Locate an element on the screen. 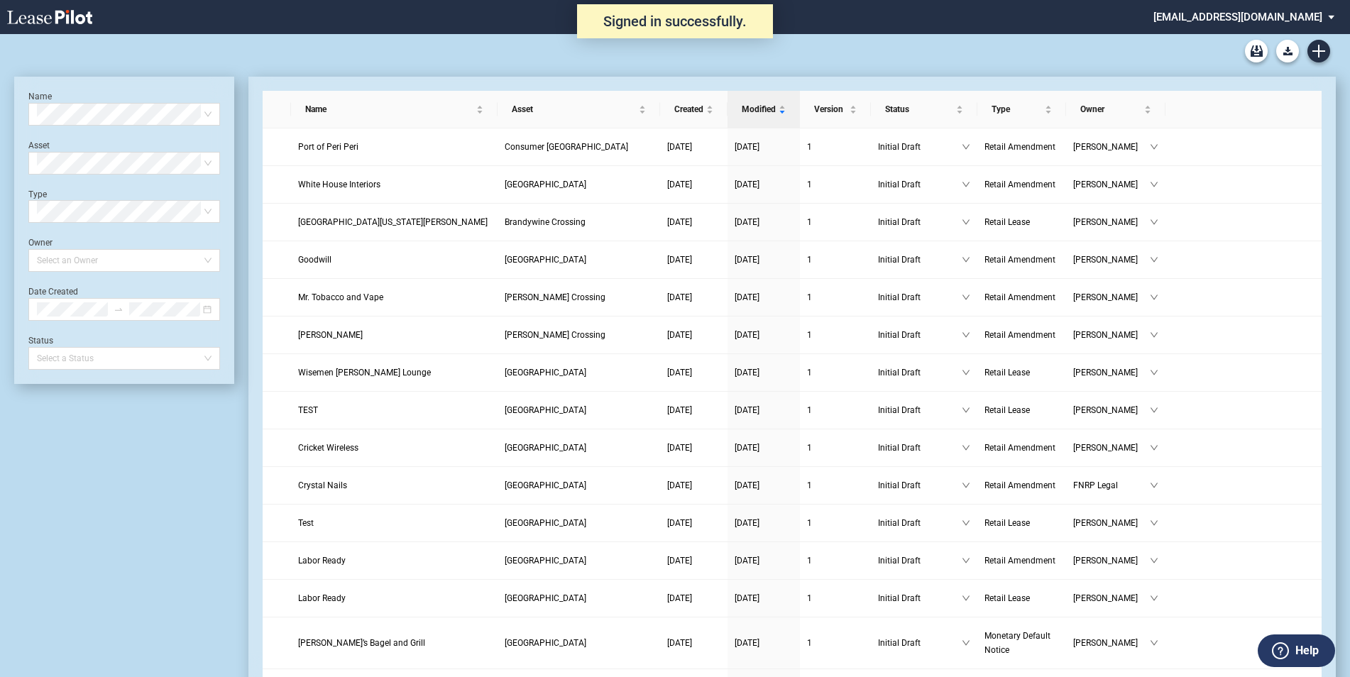  th: Status is located at coordinates (924, 109).